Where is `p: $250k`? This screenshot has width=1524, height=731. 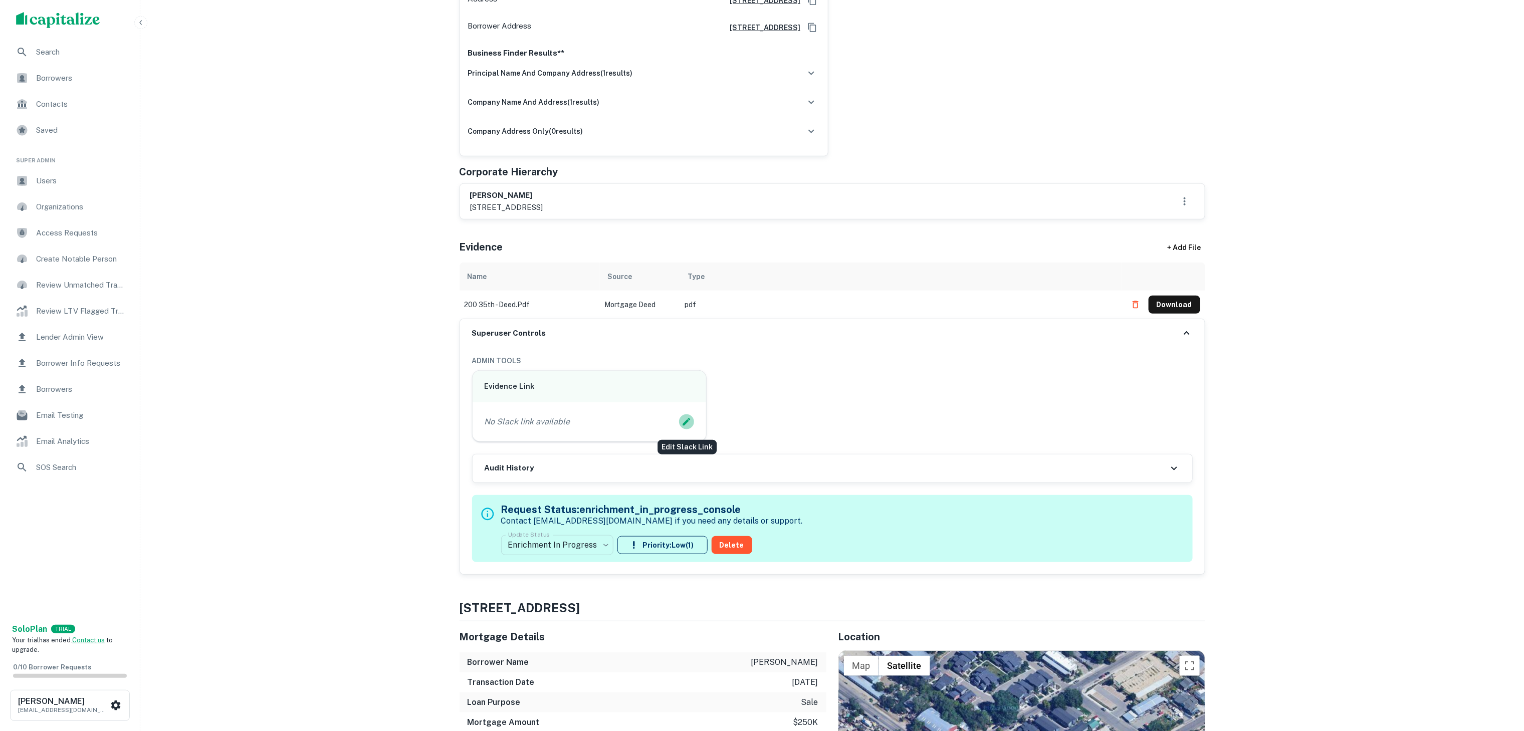 p: $250k is located at coordinates (806, 723).